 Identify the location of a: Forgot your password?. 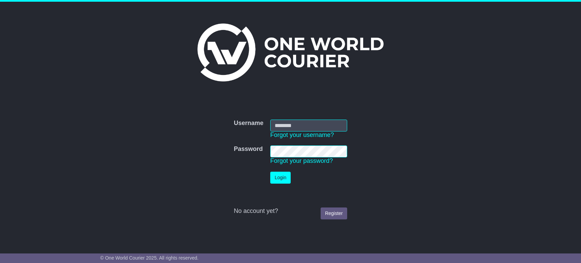
(301, 161).